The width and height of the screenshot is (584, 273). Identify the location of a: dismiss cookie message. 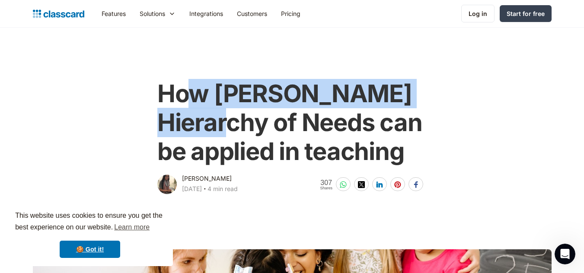
(90, 250).